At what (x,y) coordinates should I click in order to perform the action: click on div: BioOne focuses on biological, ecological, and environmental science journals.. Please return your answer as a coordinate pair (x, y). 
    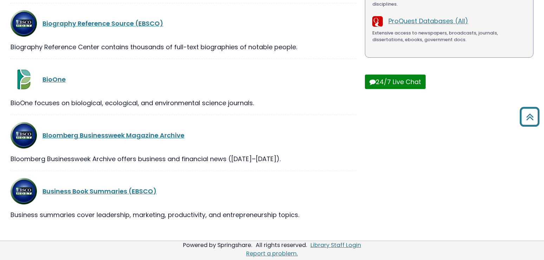
    Looking at the image, I should click on (183, 103).